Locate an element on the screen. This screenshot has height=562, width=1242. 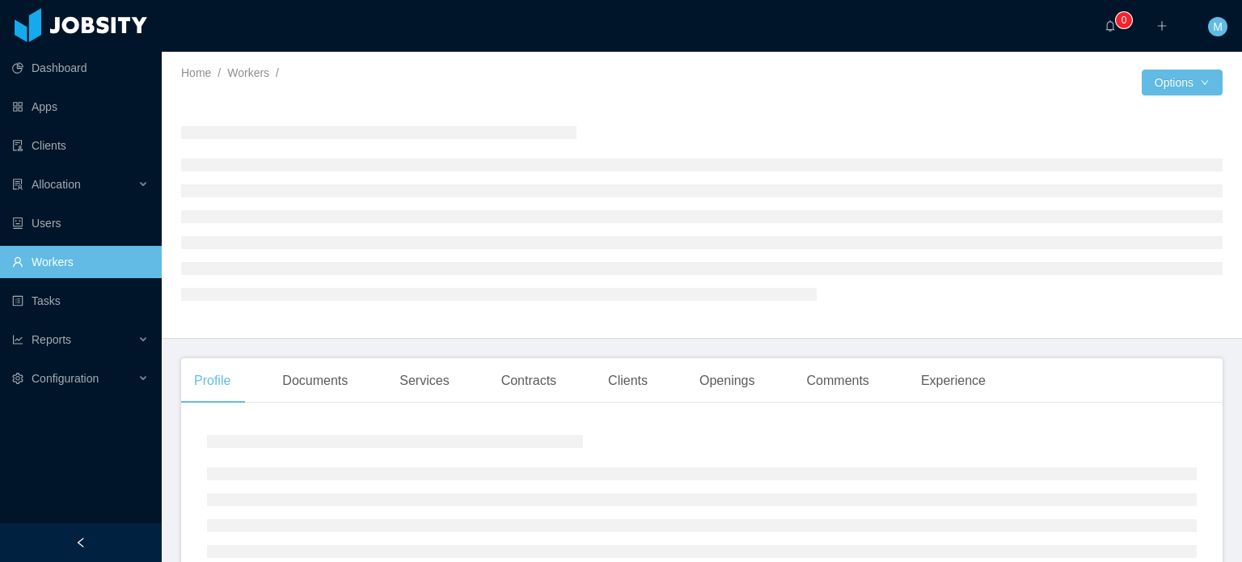
a: icon: userWorkers is located at coordinates (80, 262).